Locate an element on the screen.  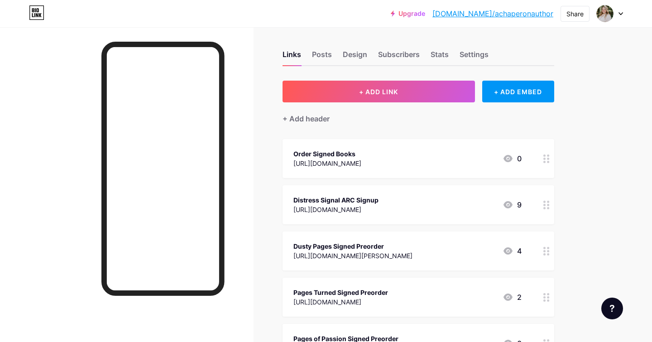
div: + ADD EMBED is located at coordinates (518, 91).